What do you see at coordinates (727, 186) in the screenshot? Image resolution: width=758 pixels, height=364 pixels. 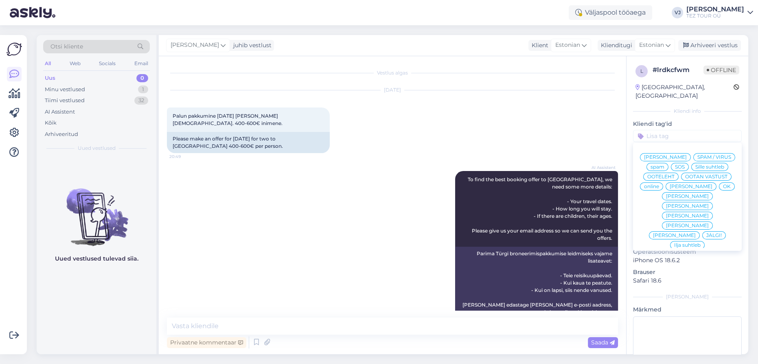 I see `span: OK` at bounding box center [727, 186].